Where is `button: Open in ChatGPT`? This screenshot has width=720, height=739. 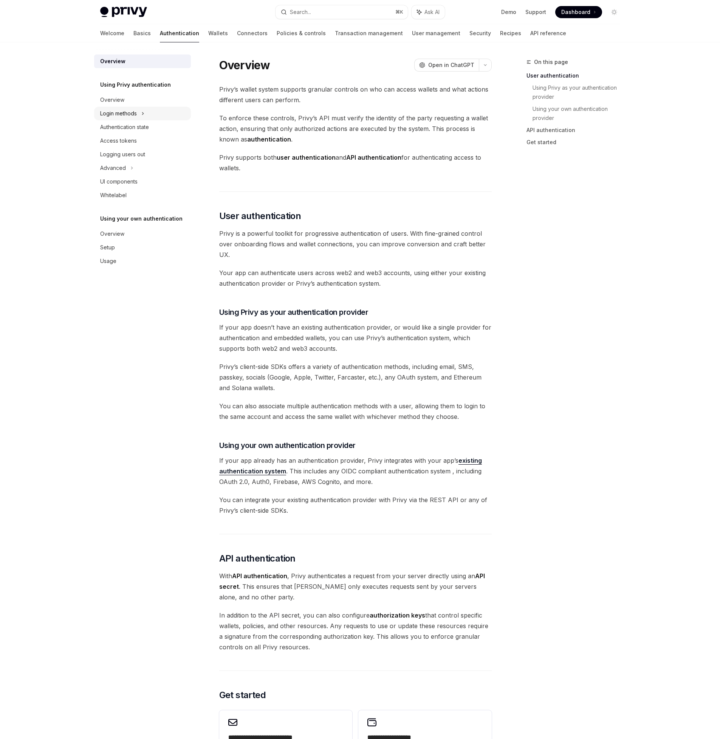
button: Open in ChatGPT is located at coordinates (447, 65).